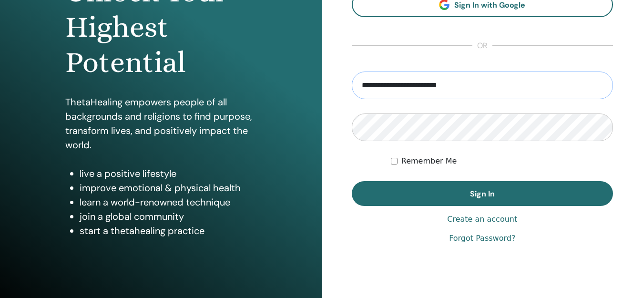  What do you see at coordinates (168, 216) in the screenshot?
I see `li: join a global community` at bounding box center [168, 216].